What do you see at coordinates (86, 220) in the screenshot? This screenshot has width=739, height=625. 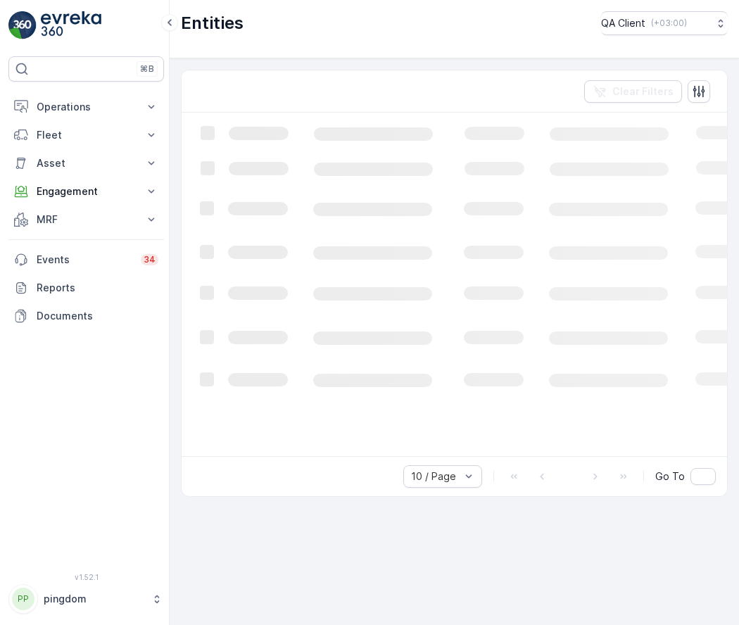 I see `button: MRF` at bounding box center [86, 220].